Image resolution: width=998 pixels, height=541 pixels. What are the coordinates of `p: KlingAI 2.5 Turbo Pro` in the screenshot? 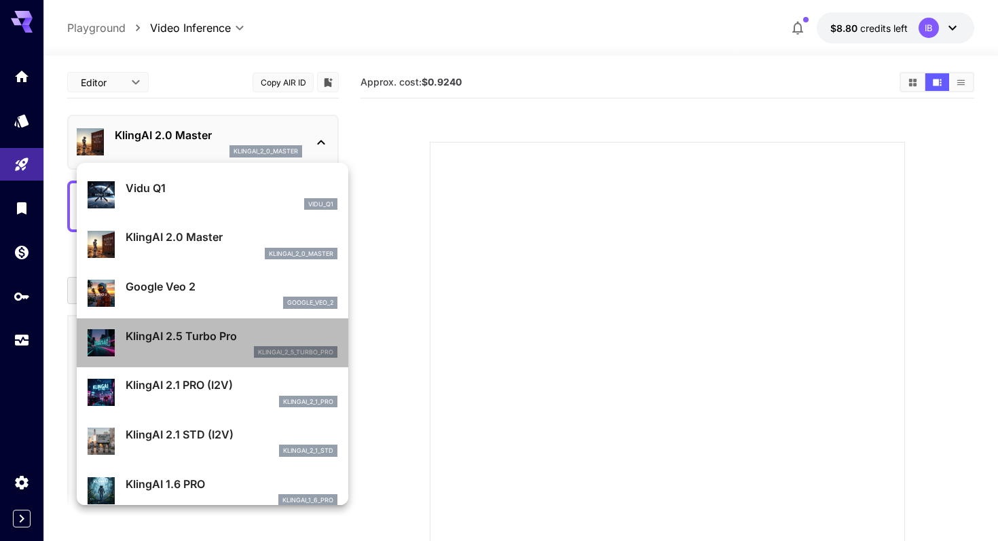 It's located at (231, 336).